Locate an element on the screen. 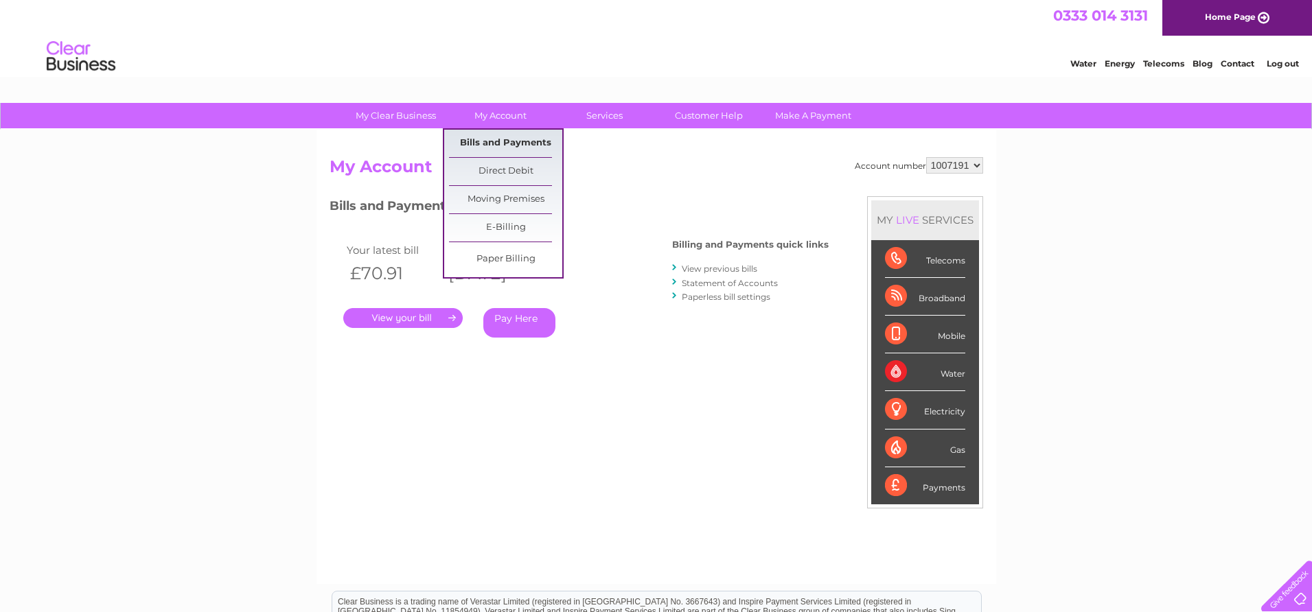  div: Payments is located at coordinates (925, 486).